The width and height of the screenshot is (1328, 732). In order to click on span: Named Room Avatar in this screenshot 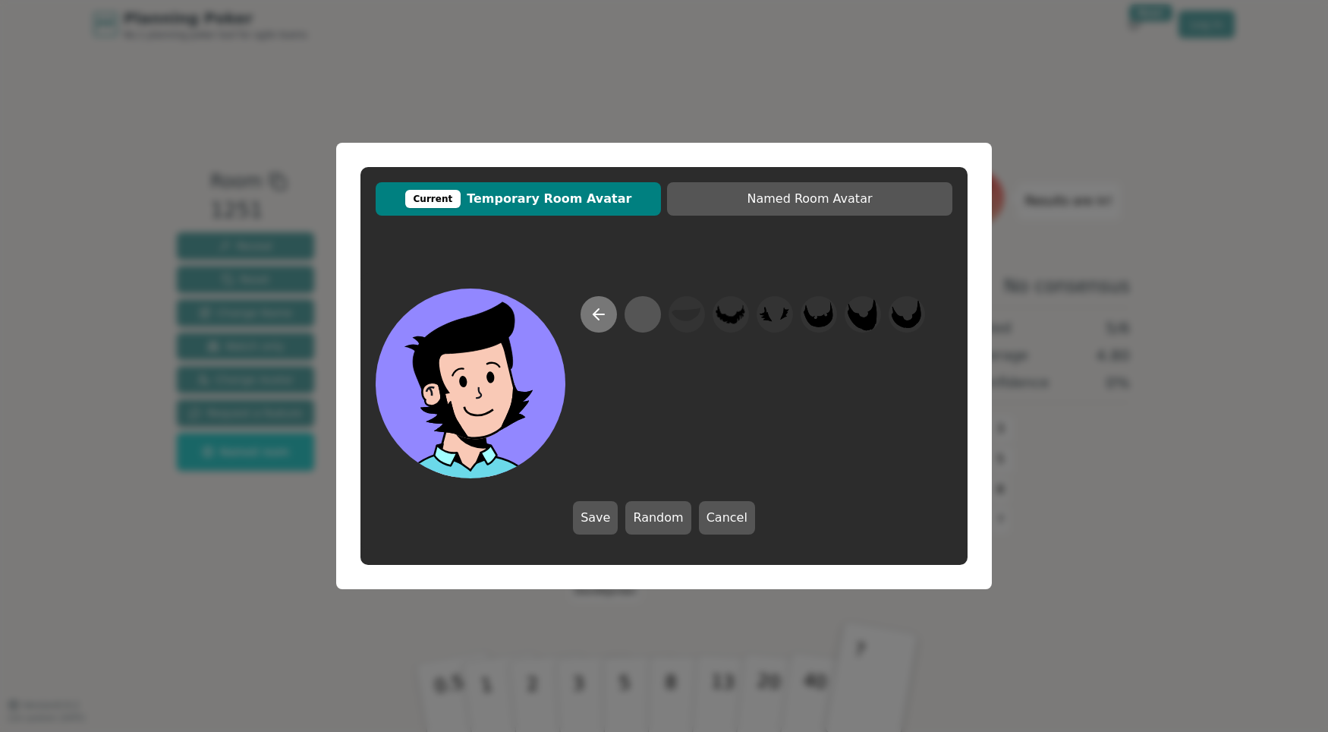, I will do `click(810, 199)`.